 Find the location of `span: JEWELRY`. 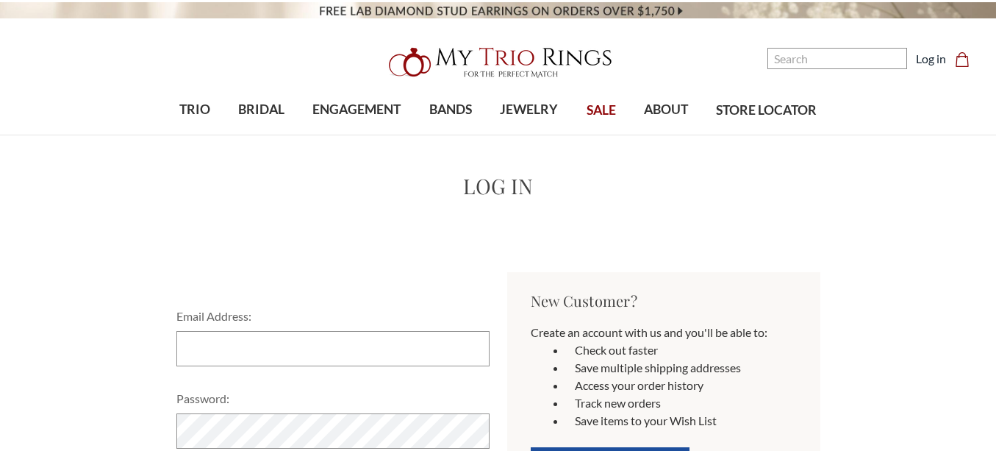

span: JEWELRY is located at coordinates (529, 110).